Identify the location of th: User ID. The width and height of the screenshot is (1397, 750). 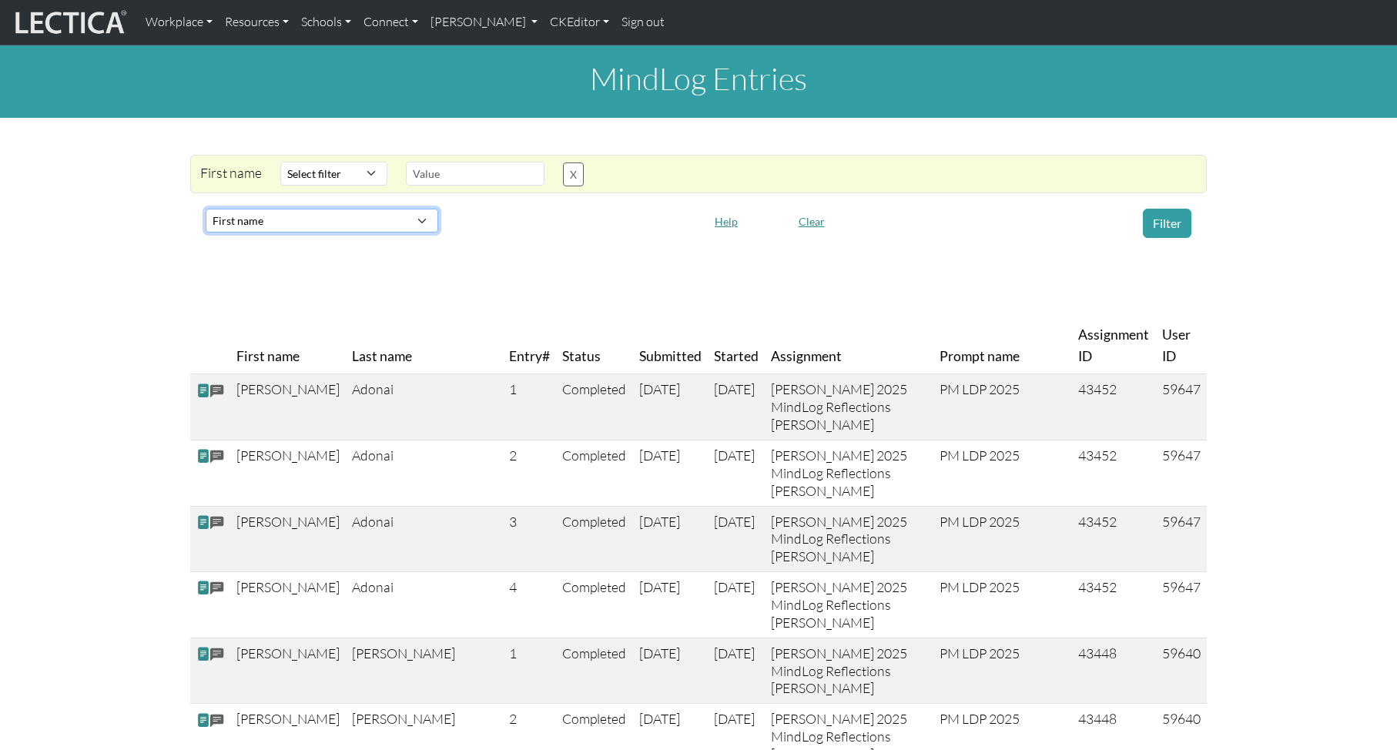
(1181, 346).